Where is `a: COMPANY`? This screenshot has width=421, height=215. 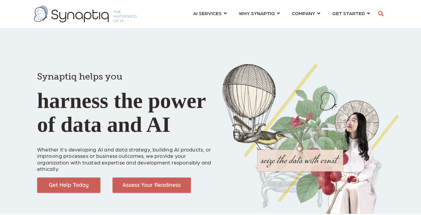
a: COMPANY is located at coordinates (306, 13).